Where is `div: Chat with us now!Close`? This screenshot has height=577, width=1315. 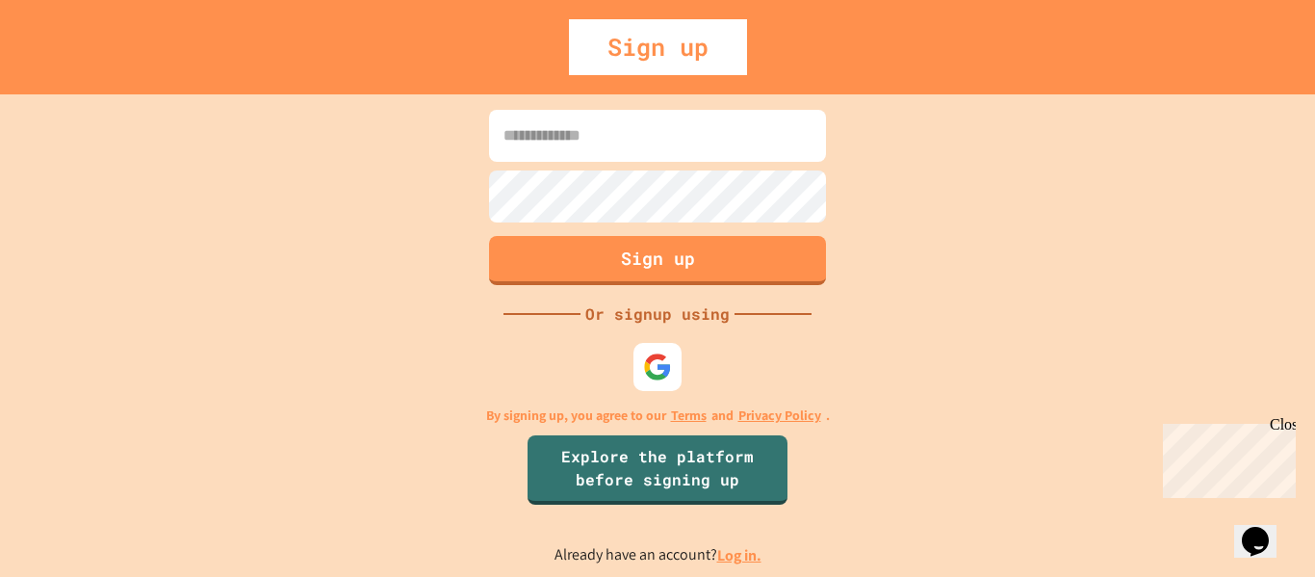
div: Chat with us now!Close is located at coordinates (70, 65).